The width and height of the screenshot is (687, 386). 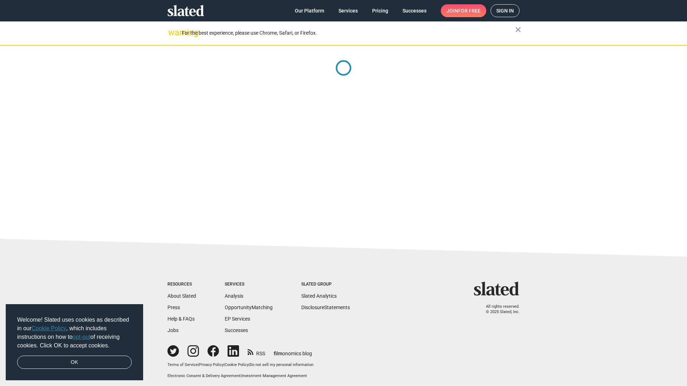 What do you see at coordinates (463, 11) in the screenshot?
I see `span: Join` at bounding box center [463, 11].